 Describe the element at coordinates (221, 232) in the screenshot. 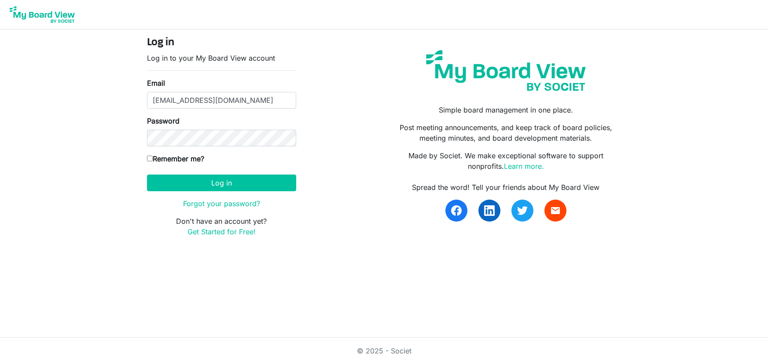

I see `a: Get Started for Free!` at that location.